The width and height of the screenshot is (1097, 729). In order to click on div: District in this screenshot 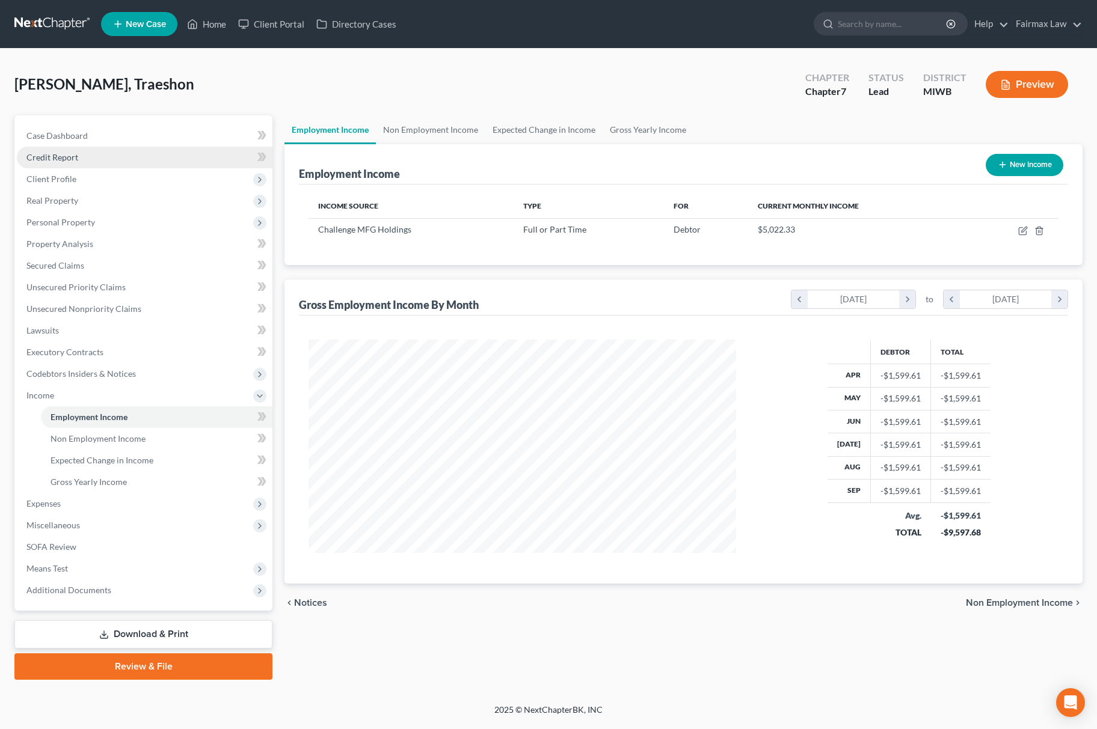, I will do `click(945, 78)`.